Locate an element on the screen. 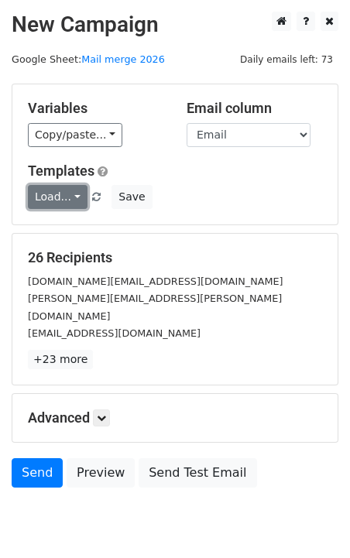 The height and width of the screenshot is (558, 350). a: Send is located at coordinates (37, 473).